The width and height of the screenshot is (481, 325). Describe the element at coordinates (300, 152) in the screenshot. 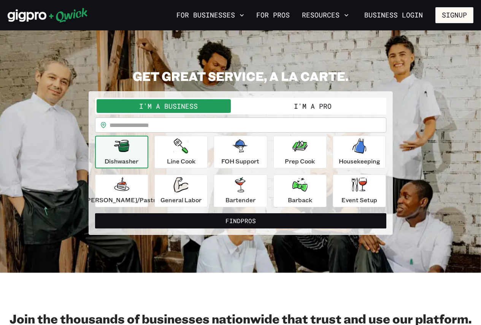

I see `button: Prep Cook` at that location.